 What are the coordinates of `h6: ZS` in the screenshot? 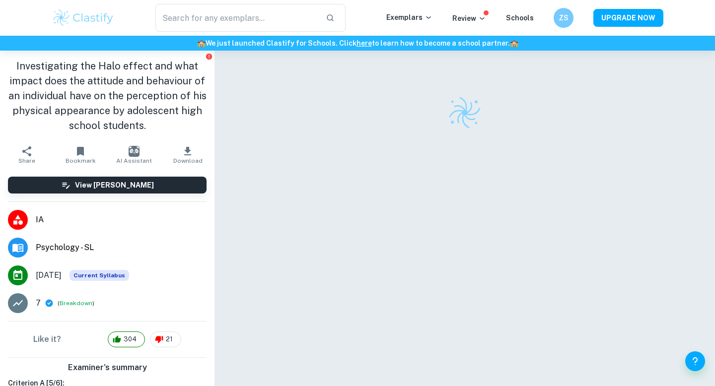 It's located at (563, 18).